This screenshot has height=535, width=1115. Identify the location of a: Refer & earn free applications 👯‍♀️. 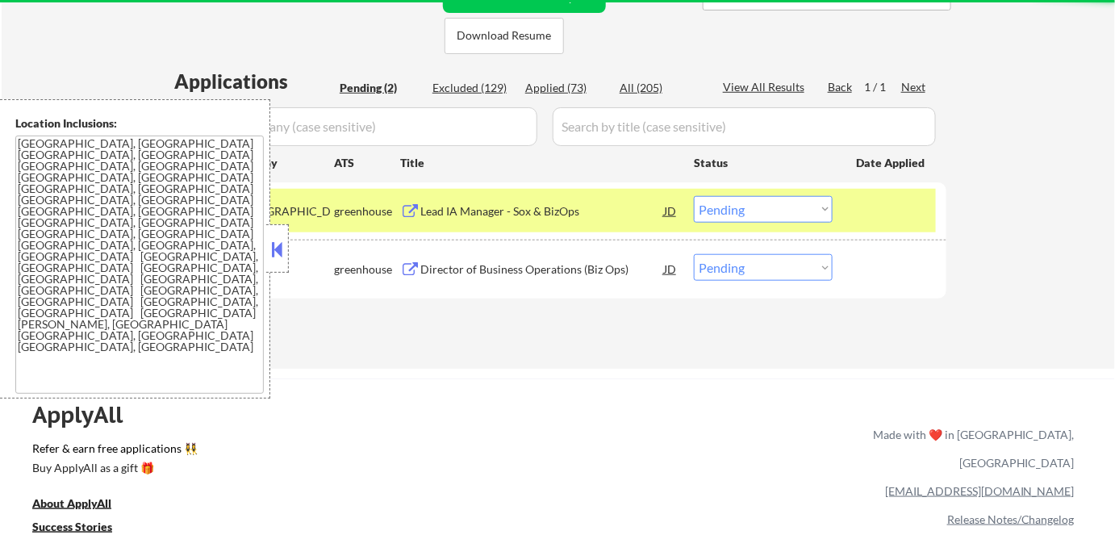
(284, 451).